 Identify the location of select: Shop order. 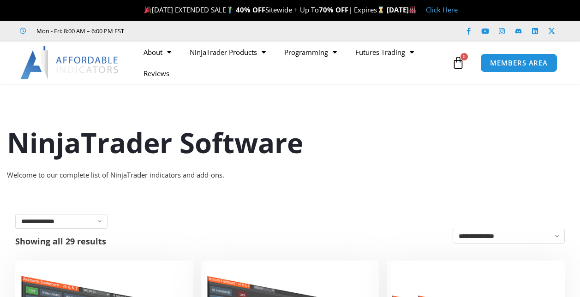
(508, 236).